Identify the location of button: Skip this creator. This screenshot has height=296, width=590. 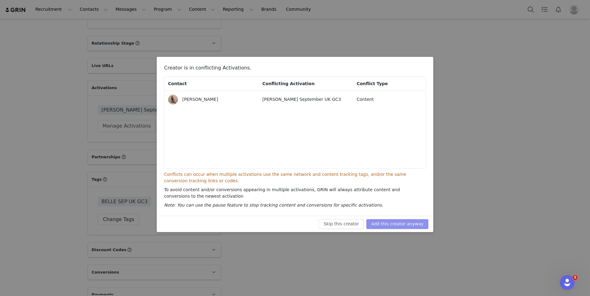
(341, 224).